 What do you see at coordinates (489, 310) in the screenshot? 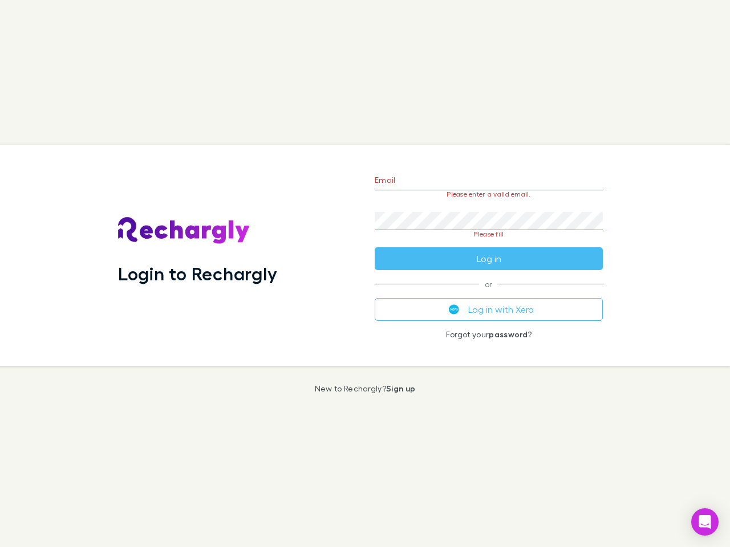
I see `button: Log in with Xero` at bounding box center [489, 310].